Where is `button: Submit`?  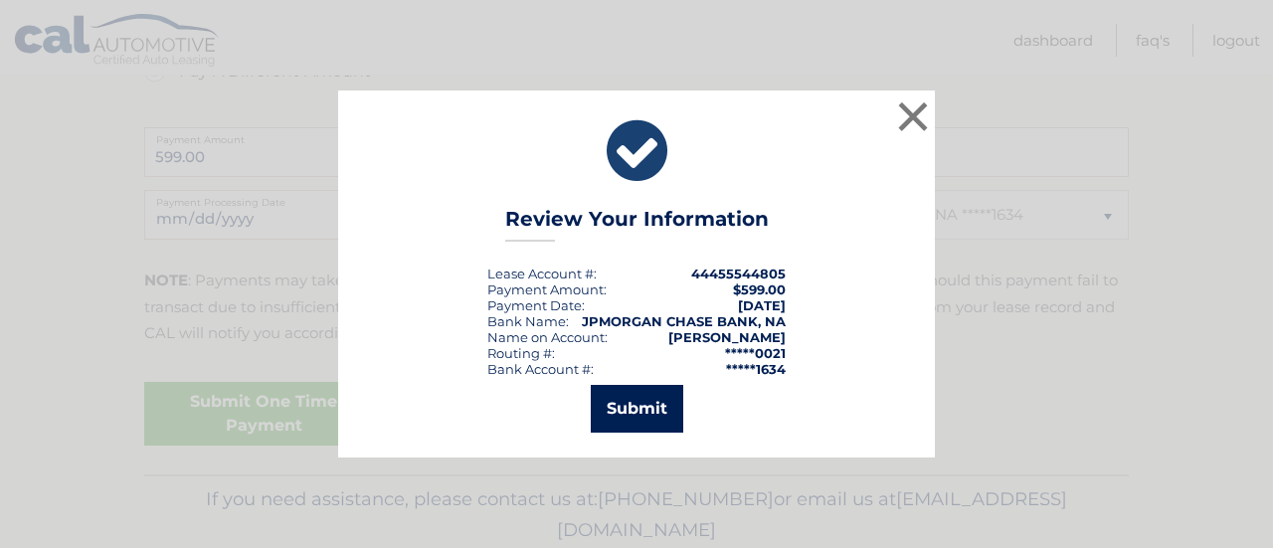
button: Submit is located at coordinates (637, 409).